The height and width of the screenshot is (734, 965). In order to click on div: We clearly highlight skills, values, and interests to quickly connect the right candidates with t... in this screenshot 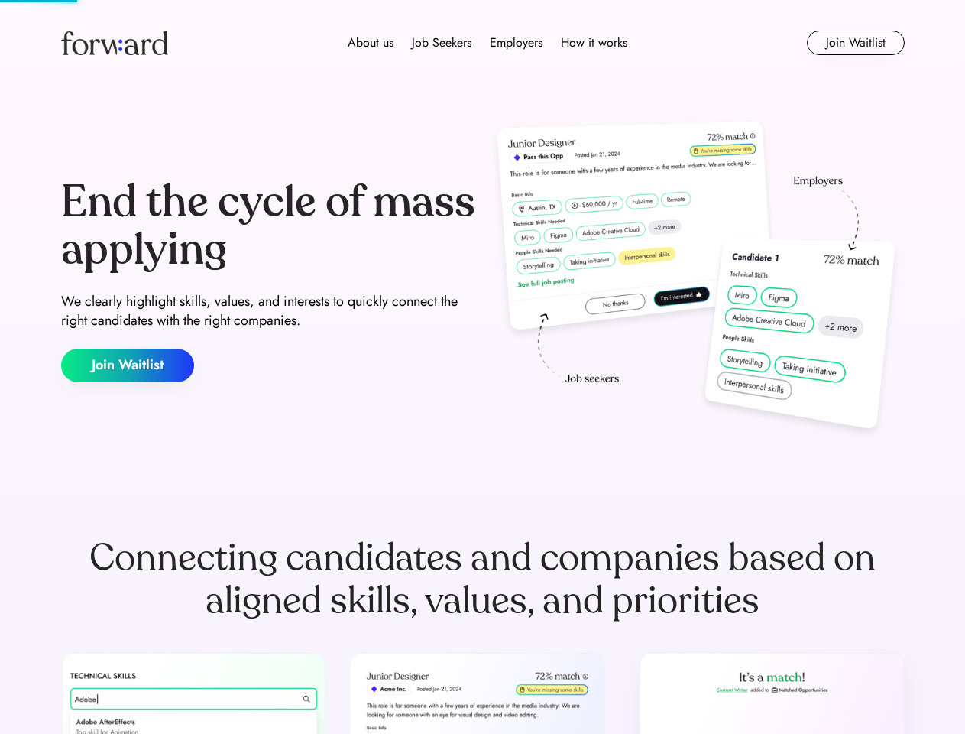, I will do `click(269, 311)`.